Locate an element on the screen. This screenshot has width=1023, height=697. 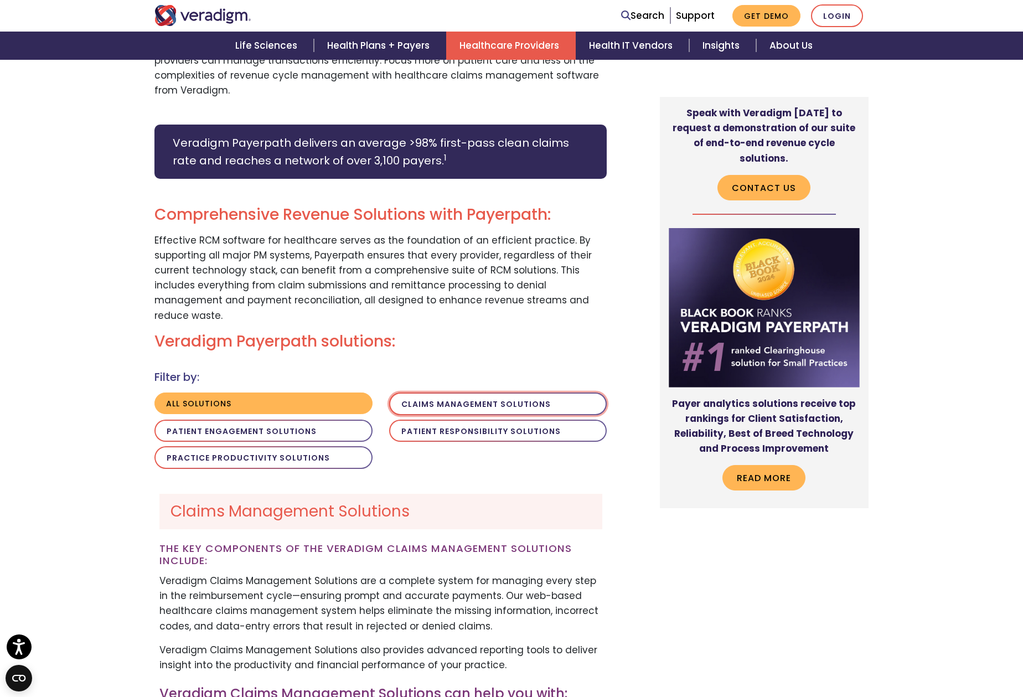
button: Open CMP widget is located at coordinates (19, 678).